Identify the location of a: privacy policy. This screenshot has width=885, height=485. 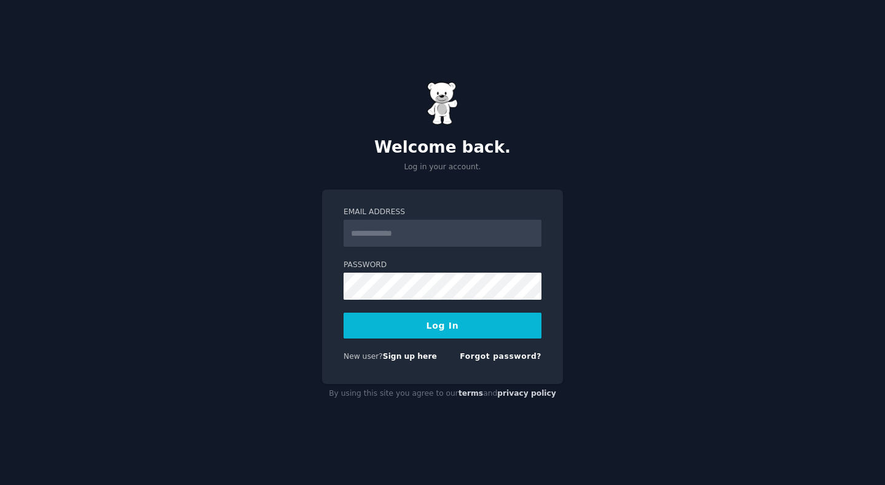
(527, 393).